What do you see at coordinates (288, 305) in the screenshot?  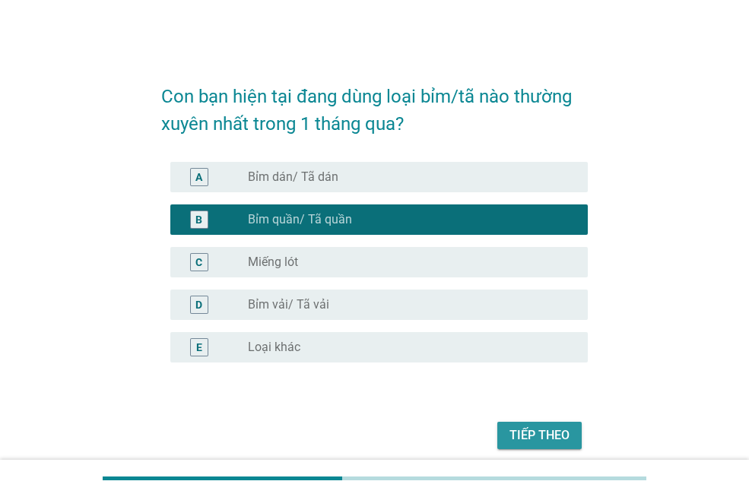 I see `label: Bỉm vải/ Tã vải` at bounding box center [288, 305].